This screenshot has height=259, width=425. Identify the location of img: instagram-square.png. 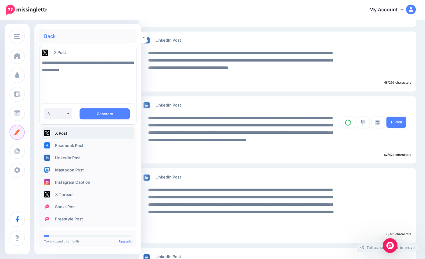
(47, 182).